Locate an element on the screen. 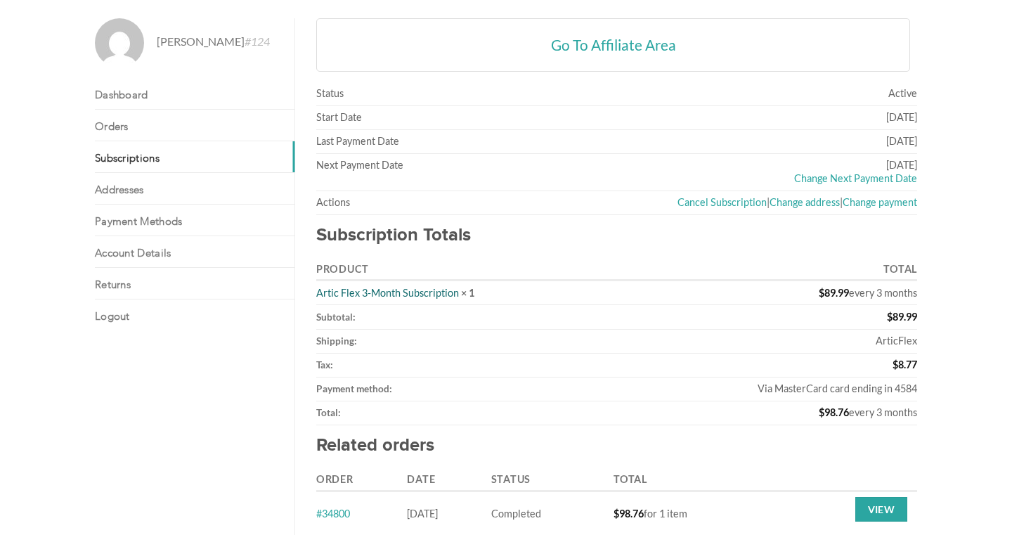 This screenshot has height=535, width=1012. span: 8.77 is located at coordinates (905, 364).